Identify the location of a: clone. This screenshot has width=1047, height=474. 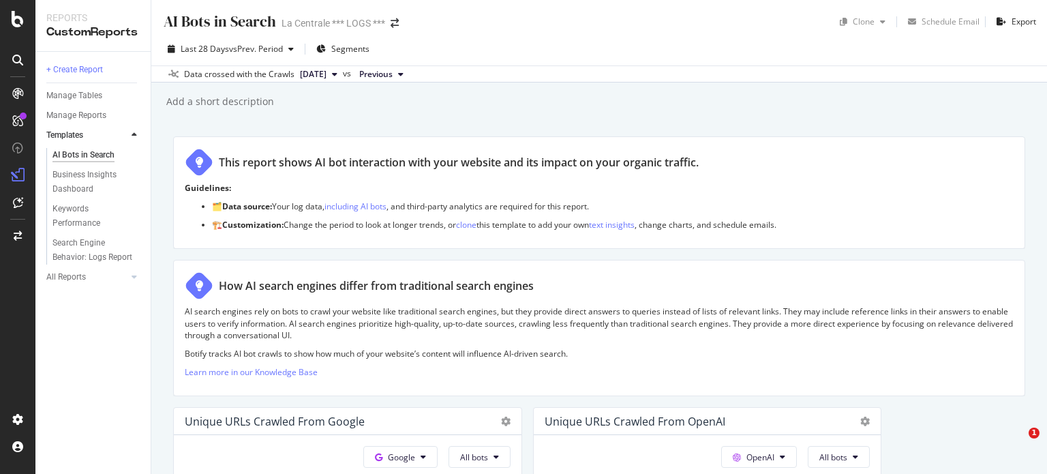
(466, 224).